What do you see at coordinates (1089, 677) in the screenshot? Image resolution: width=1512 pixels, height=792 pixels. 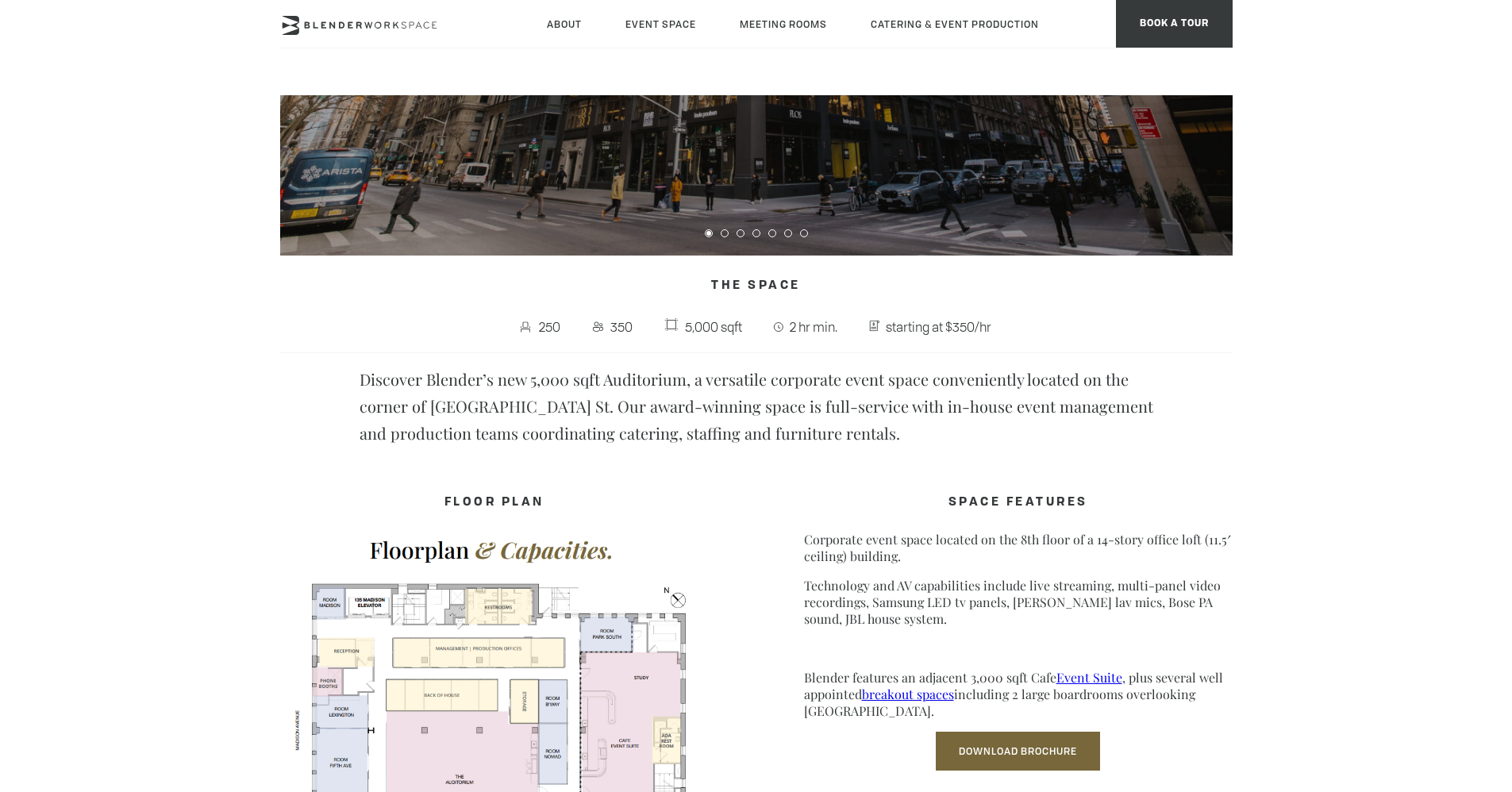 I see `a: Event Suite` at bounding box center [1089, 677].